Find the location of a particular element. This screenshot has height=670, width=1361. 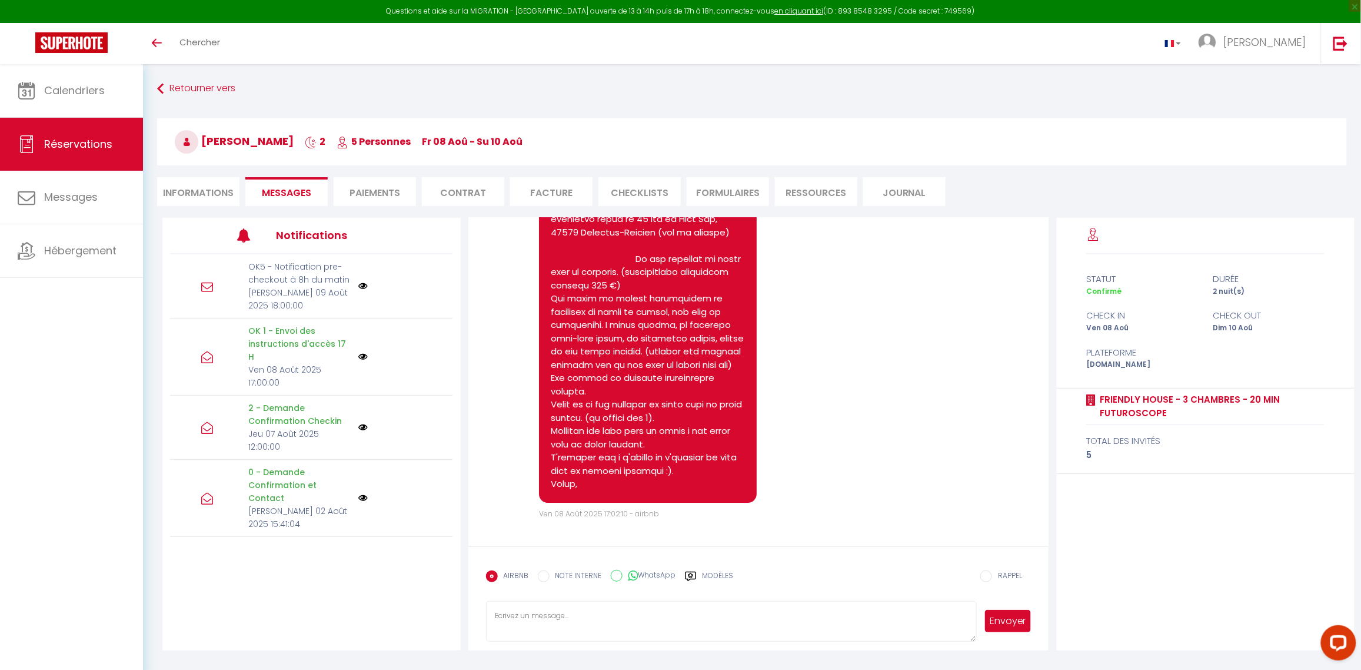

div: Plateforme is located at coordinates (1142, 352).